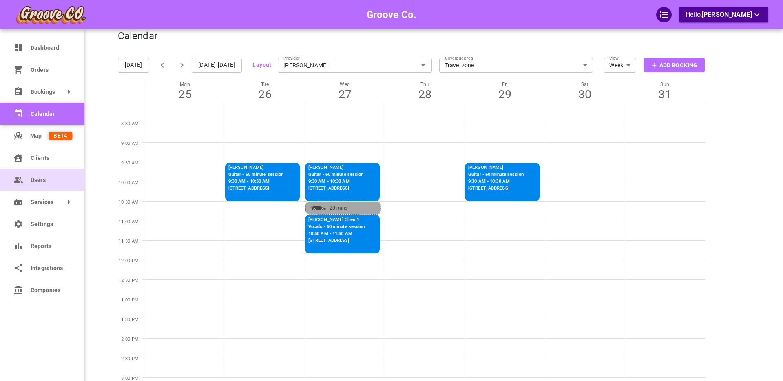 The image size is (783, 381). I want to click on span: Map, so click(39, 136).